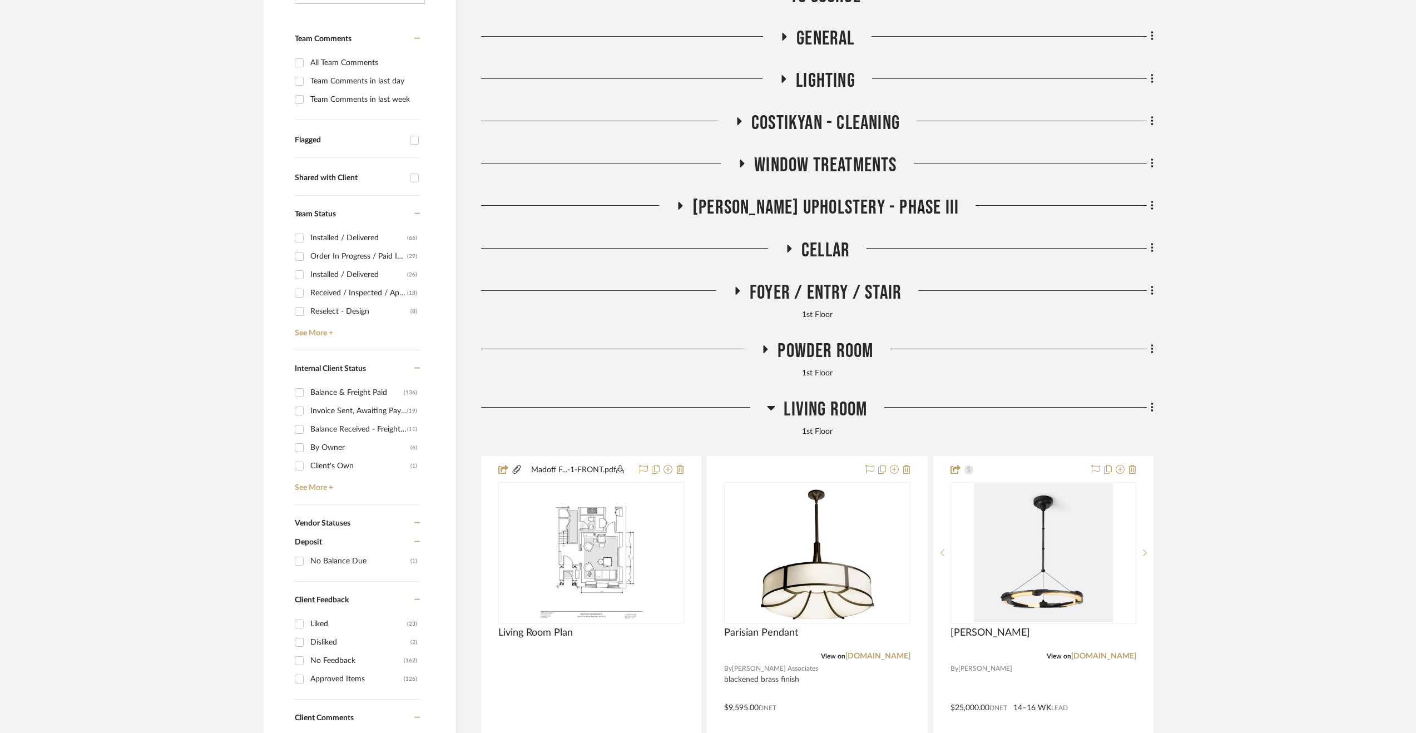  Describe the element at coordinates (330, 369) in the screenshot. I see `span: Internal Client Status` at that location.